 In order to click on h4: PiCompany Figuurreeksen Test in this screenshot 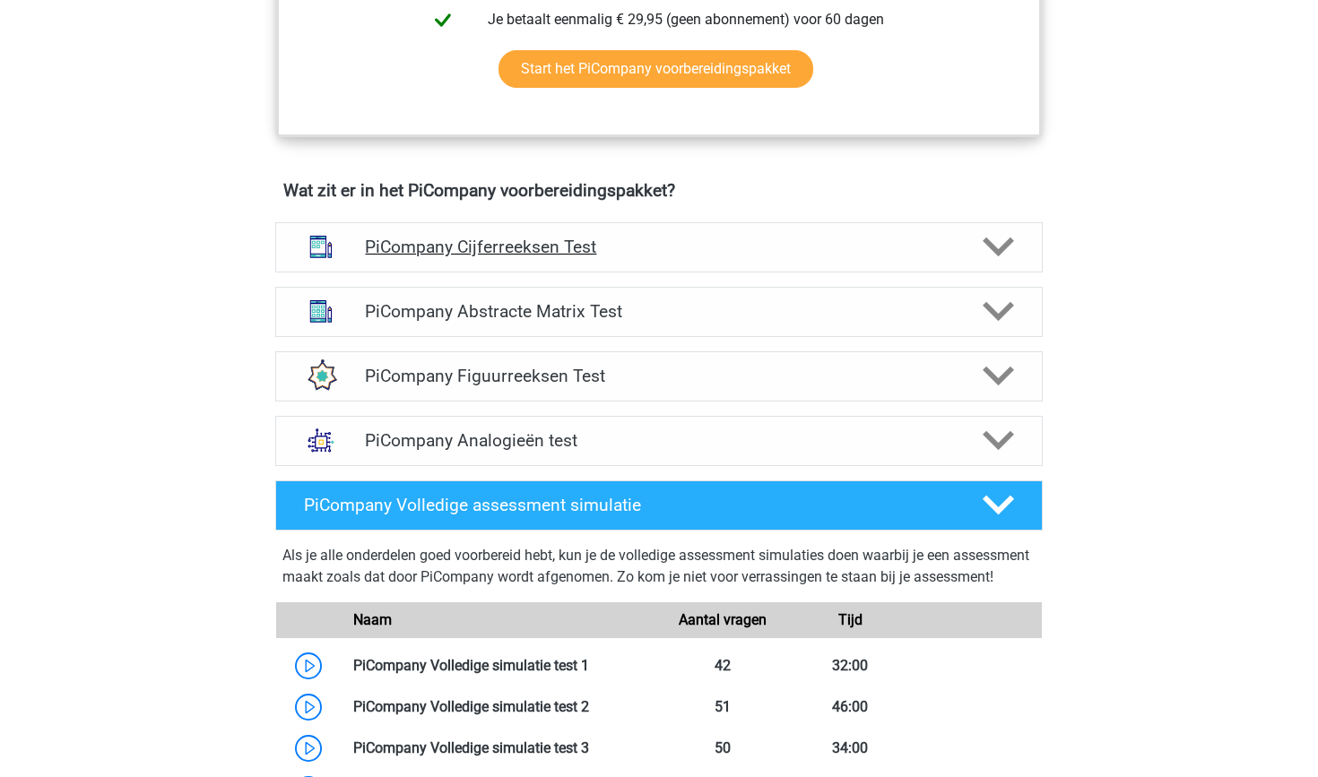, I will do `click(658, 376)`.